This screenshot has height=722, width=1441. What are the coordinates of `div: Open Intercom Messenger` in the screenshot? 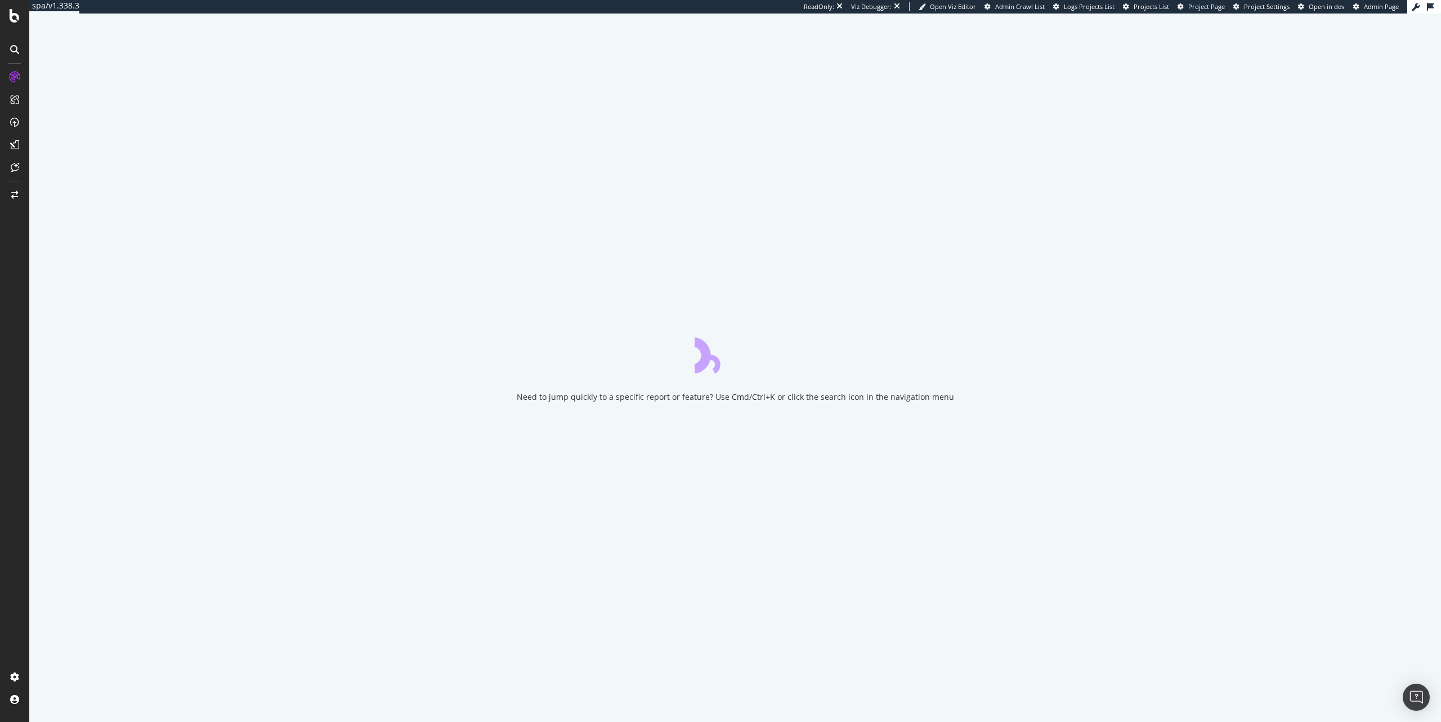 It's located at (1416, 697).